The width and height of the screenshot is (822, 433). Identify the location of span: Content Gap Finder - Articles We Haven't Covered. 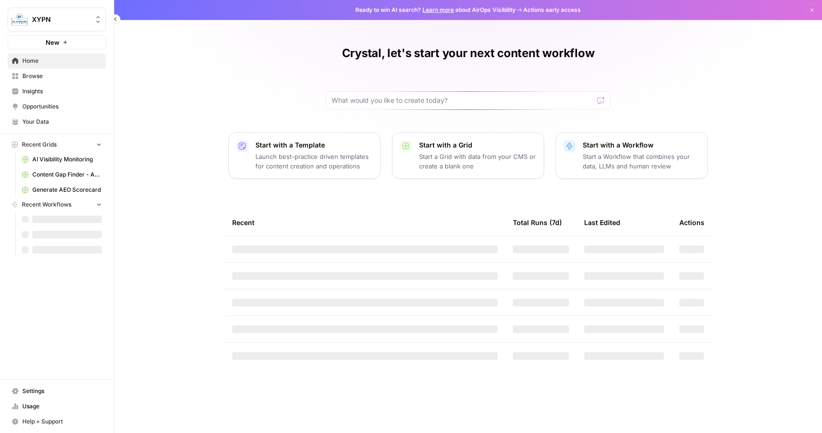
(67, 175).